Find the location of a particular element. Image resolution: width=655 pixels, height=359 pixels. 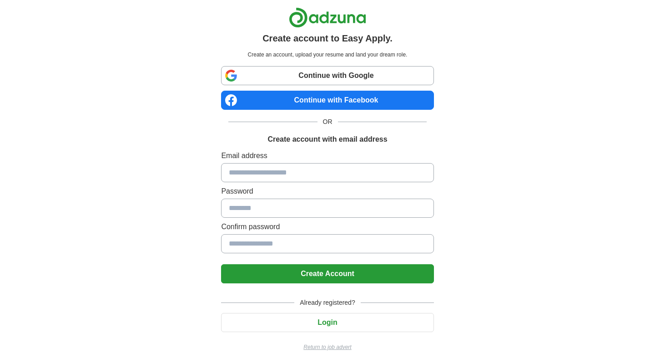

button: Login is located at coordinates (327, 322).